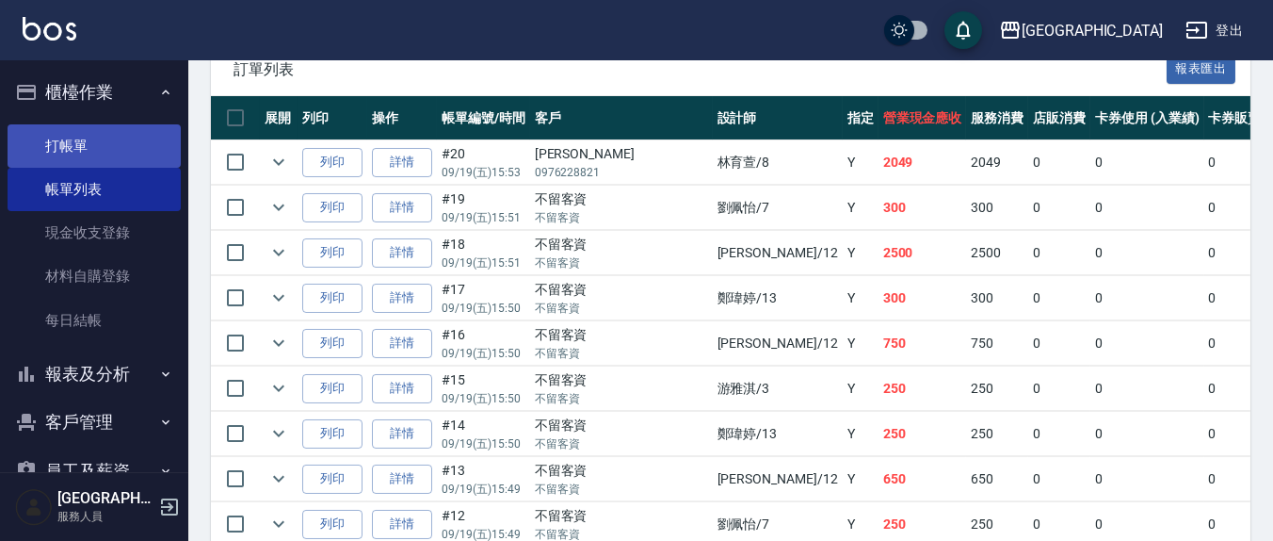 This screenshot has width=1273, height=541. I want to click on a: 現金收支登錄, so click(94, 233).